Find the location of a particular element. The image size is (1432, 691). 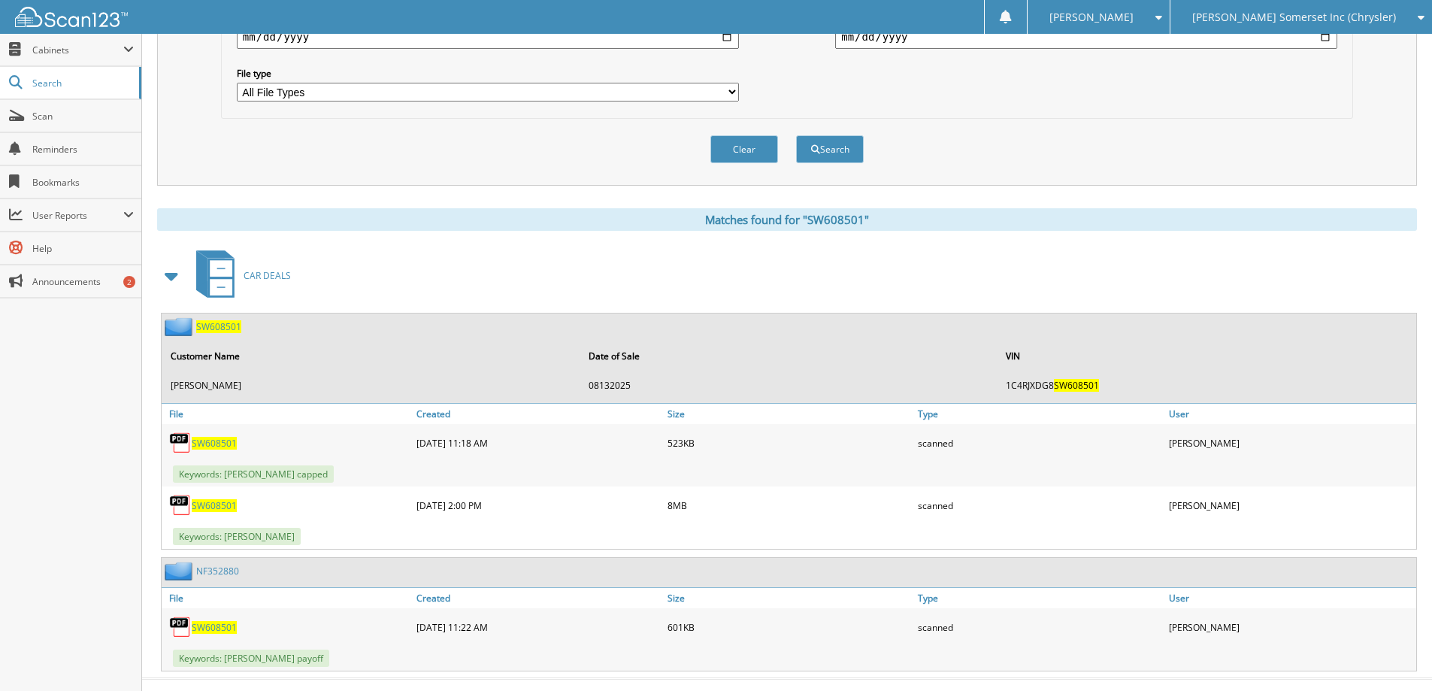

td: 1C4RJXDG8 is located at coordinates (1206, 385).